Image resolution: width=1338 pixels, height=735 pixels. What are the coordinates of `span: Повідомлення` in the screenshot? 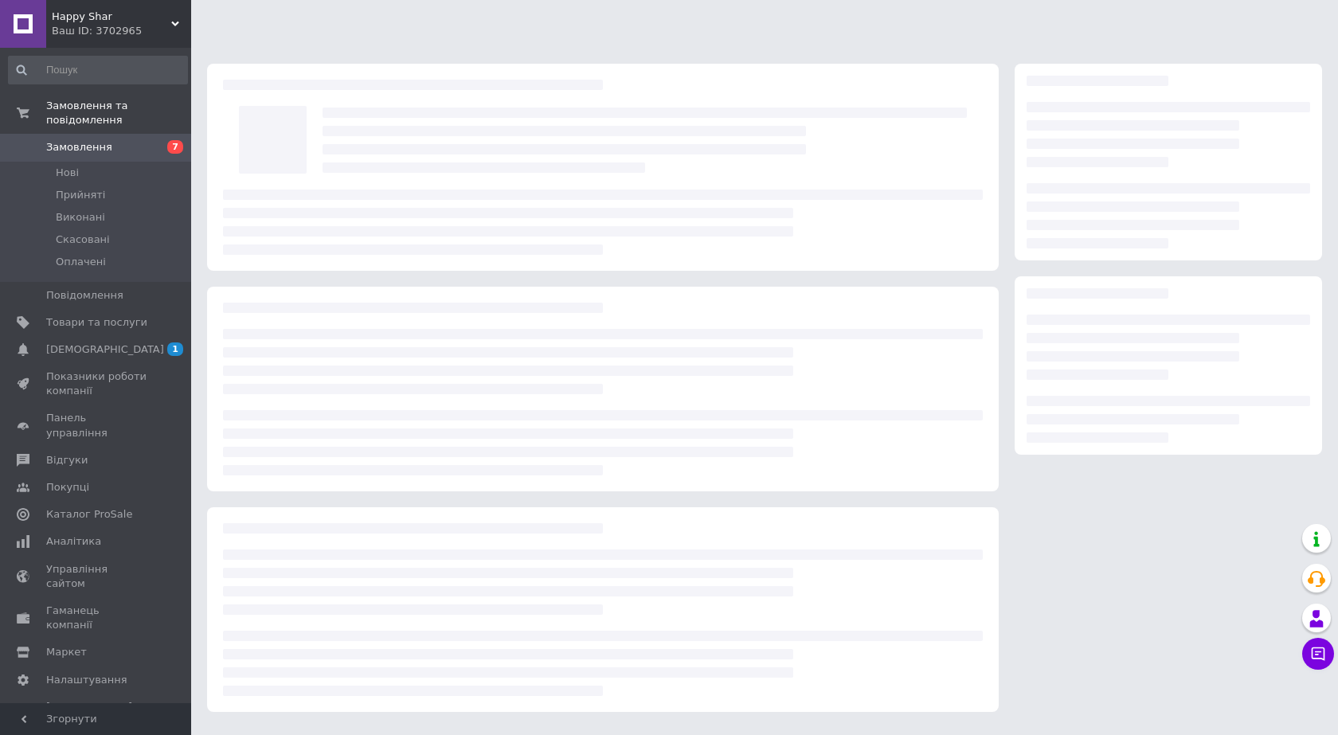 It's located at (84, 295).